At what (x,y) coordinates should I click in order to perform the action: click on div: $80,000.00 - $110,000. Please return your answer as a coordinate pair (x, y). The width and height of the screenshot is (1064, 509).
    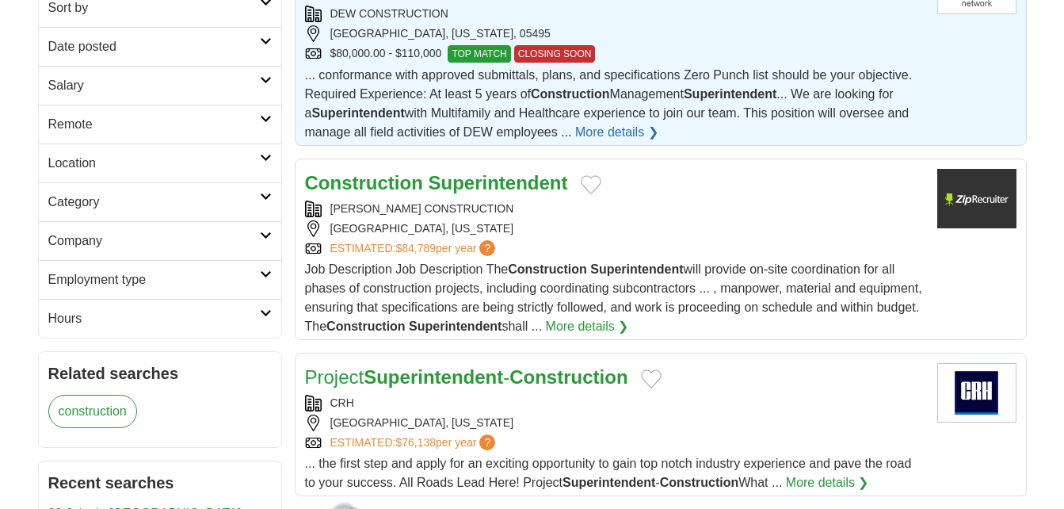
    Looking at the image, I should click on (615, 54).